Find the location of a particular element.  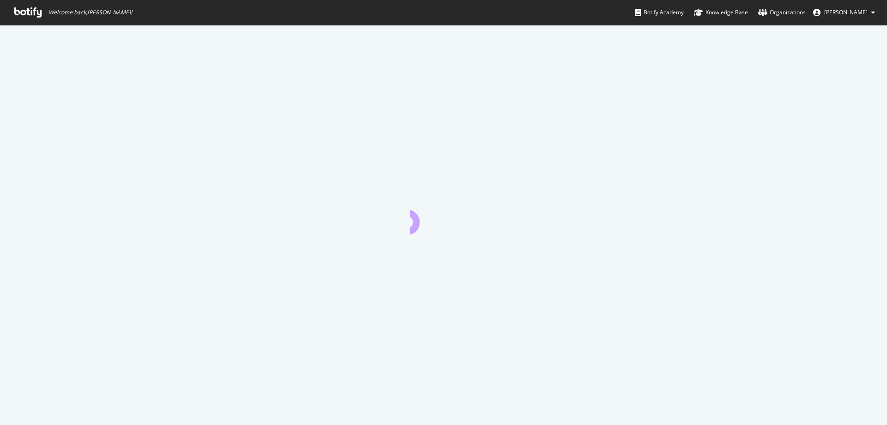

div: animation is located at coordinates (443, 218).